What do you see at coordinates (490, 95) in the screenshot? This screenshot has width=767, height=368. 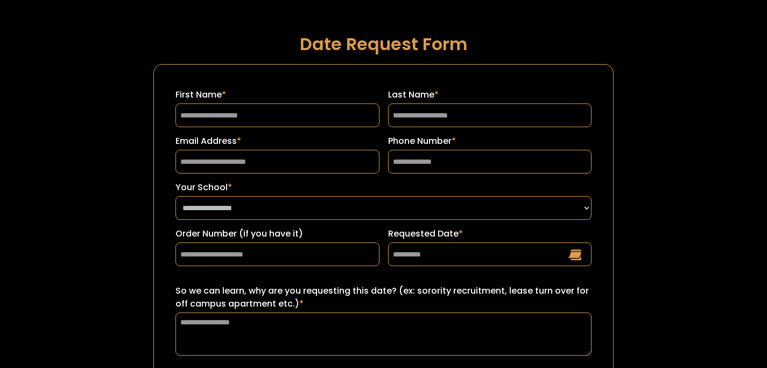 I see `label: Last Name` at bounding box center [490, 95].